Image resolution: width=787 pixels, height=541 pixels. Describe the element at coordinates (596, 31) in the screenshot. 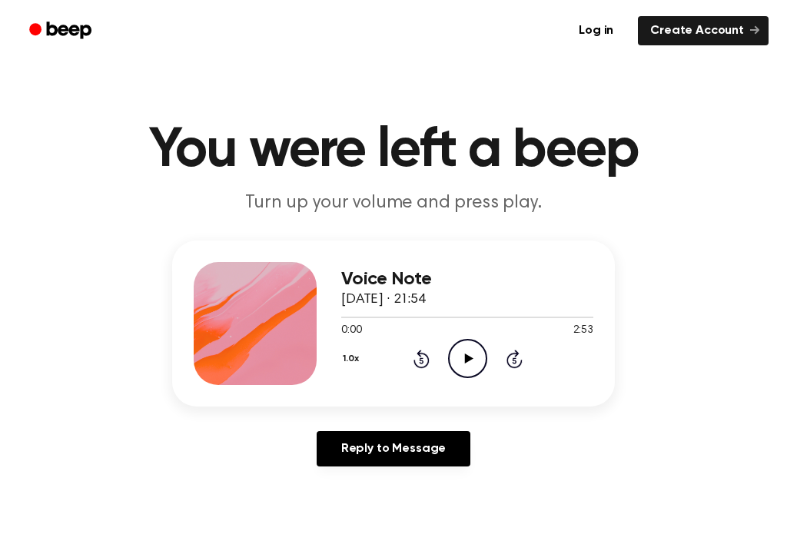

I see `a: Log in` at that location.